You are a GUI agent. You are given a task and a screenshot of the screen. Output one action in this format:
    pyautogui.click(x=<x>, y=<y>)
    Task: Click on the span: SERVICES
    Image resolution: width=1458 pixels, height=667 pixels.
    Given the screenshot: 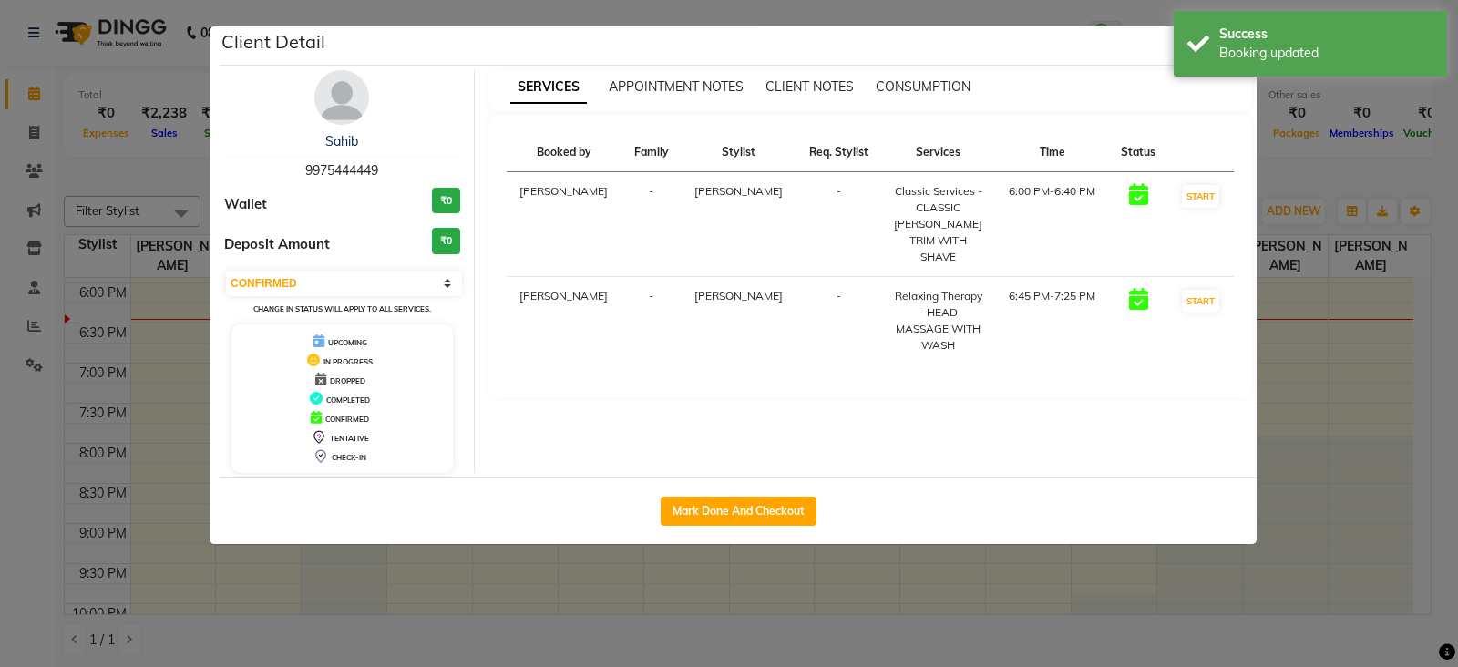 What is the action you would take?
    pyautogui.click(x=549, y=87)
    